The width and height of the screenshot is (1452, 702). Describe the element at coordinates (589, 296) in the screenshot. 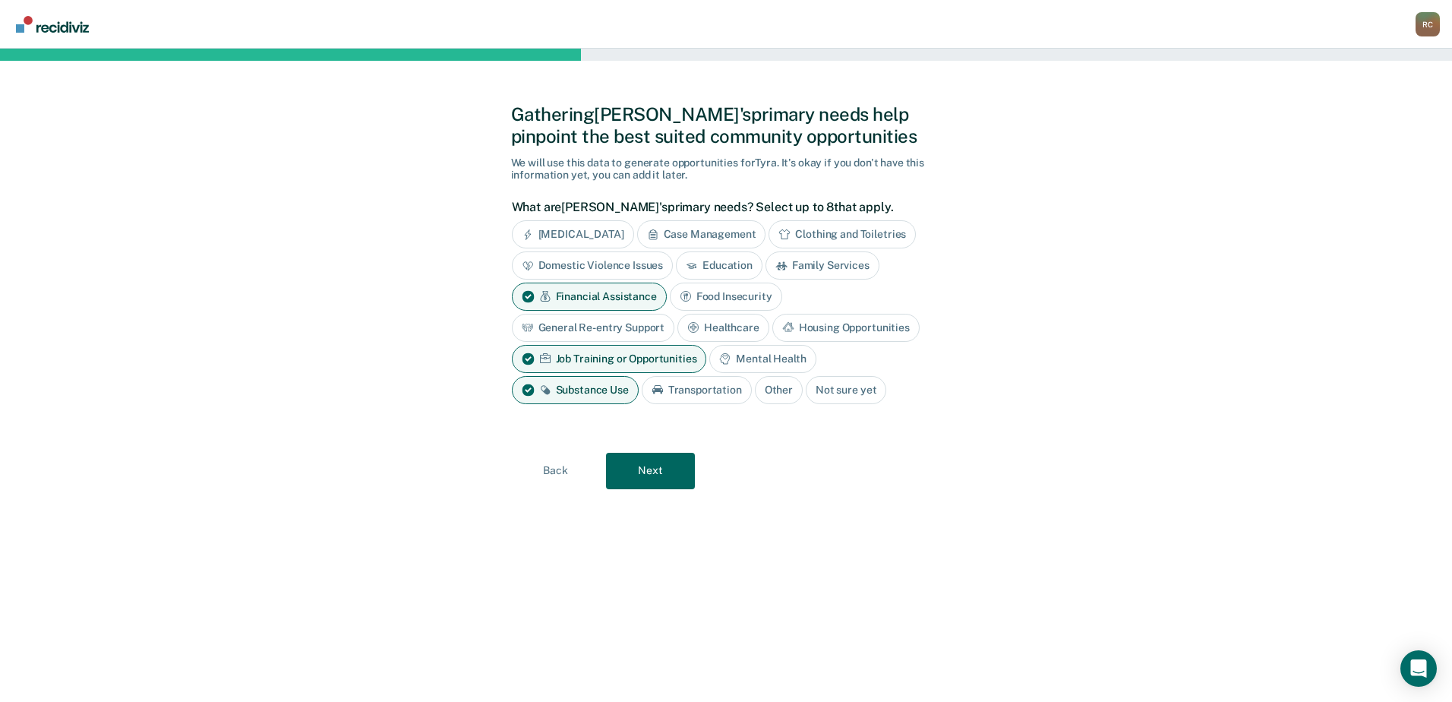

I see `div: Financial Assistance` at that location.